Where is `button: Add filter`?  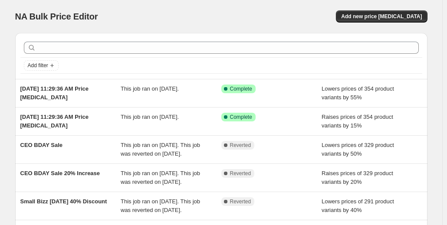
button: Add filter is located at coordinates (41, 66).